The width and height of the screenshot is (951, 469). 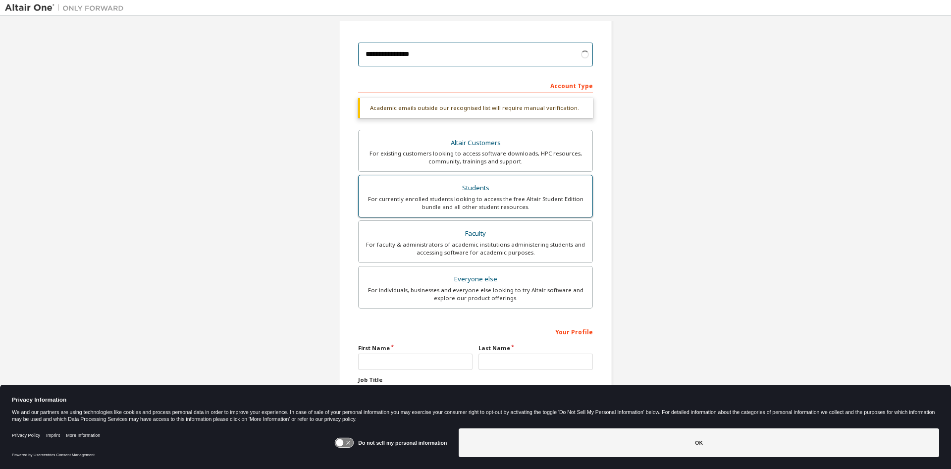 What do you see at coordinates (475, 203) in the screenshot?
I see `div: For currently enrolled students looking to access the free Altair Student Edition bundle and all ...` at bounding box center [475, 203].